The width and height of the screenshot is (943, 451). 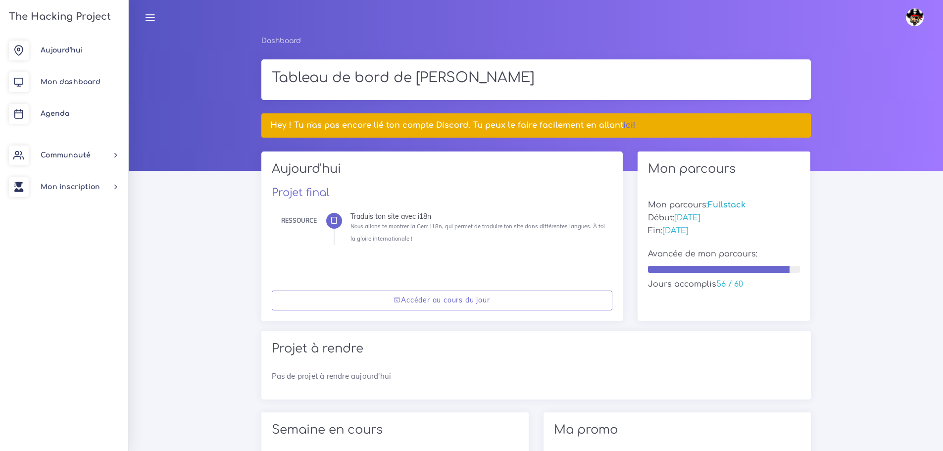 What do you see at coordinates (442, 301) in the screenshot?
I see `a: Accéder au cours du jour` at bounding box center [442, 301].